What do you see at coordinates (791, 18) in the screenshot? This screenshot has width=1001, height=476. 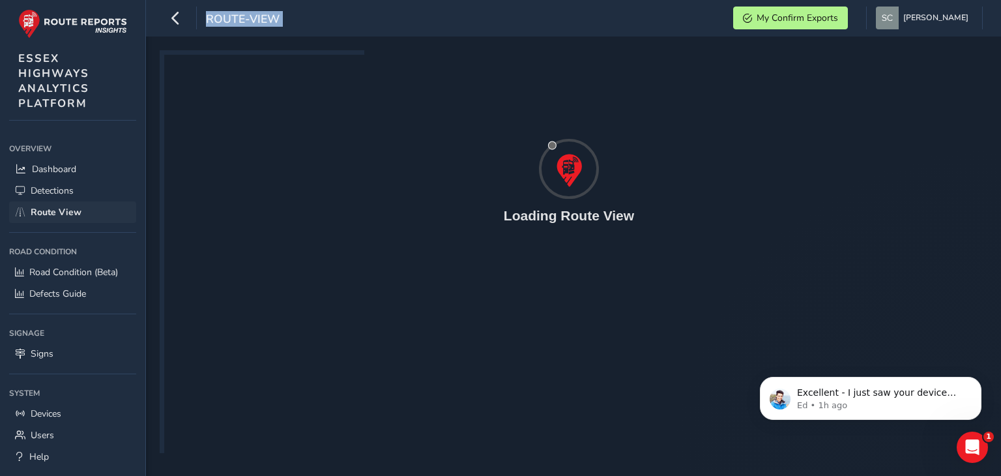 I see `button: My Confirm Exports` at bounding box center [791, 18].